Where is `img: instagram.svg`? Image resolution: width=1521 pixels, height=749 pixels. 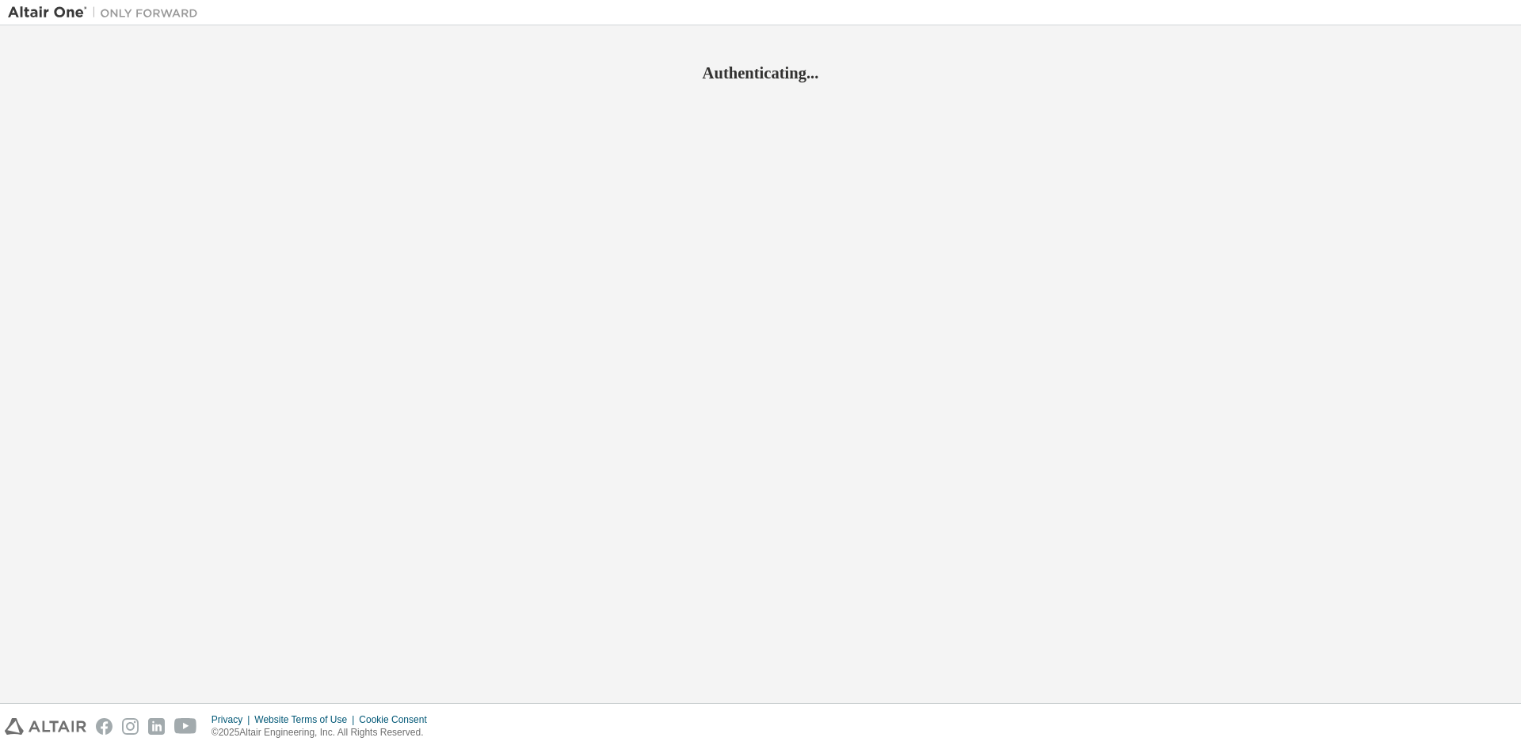
img: instagram.svg is located at coordinates (130, 726).